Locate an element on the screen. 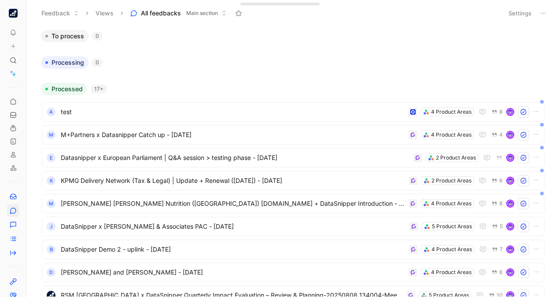  div: B is located at coordinates (51, 249).